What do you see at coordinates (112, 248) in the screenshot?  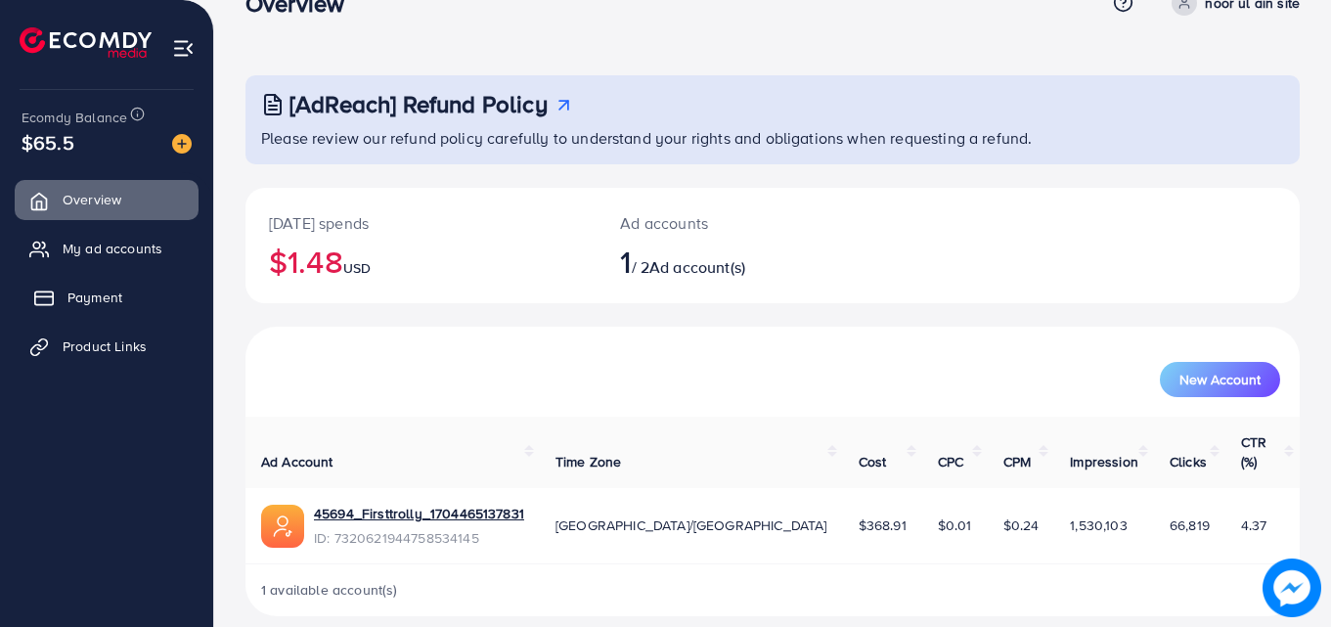 I see `span: My ad accounts` at bounding box center [112, 248].